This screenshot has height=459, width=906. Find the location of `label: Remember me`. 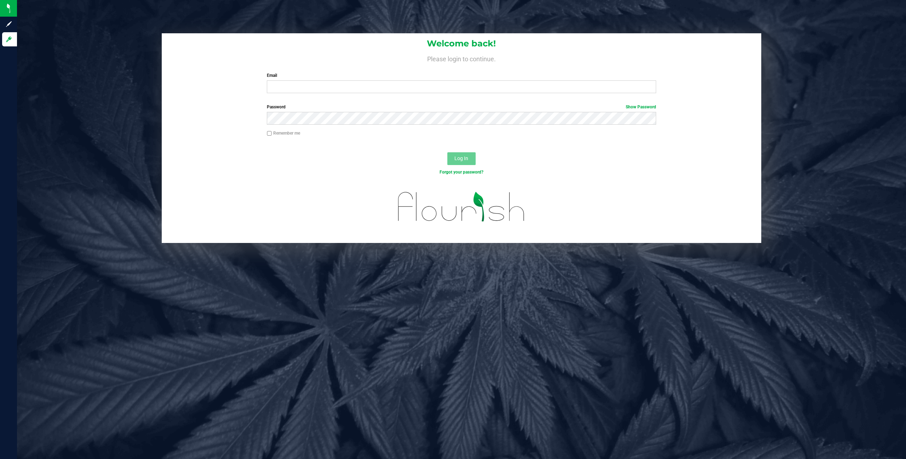

label: Remember me is located at coordinates (284, 133).